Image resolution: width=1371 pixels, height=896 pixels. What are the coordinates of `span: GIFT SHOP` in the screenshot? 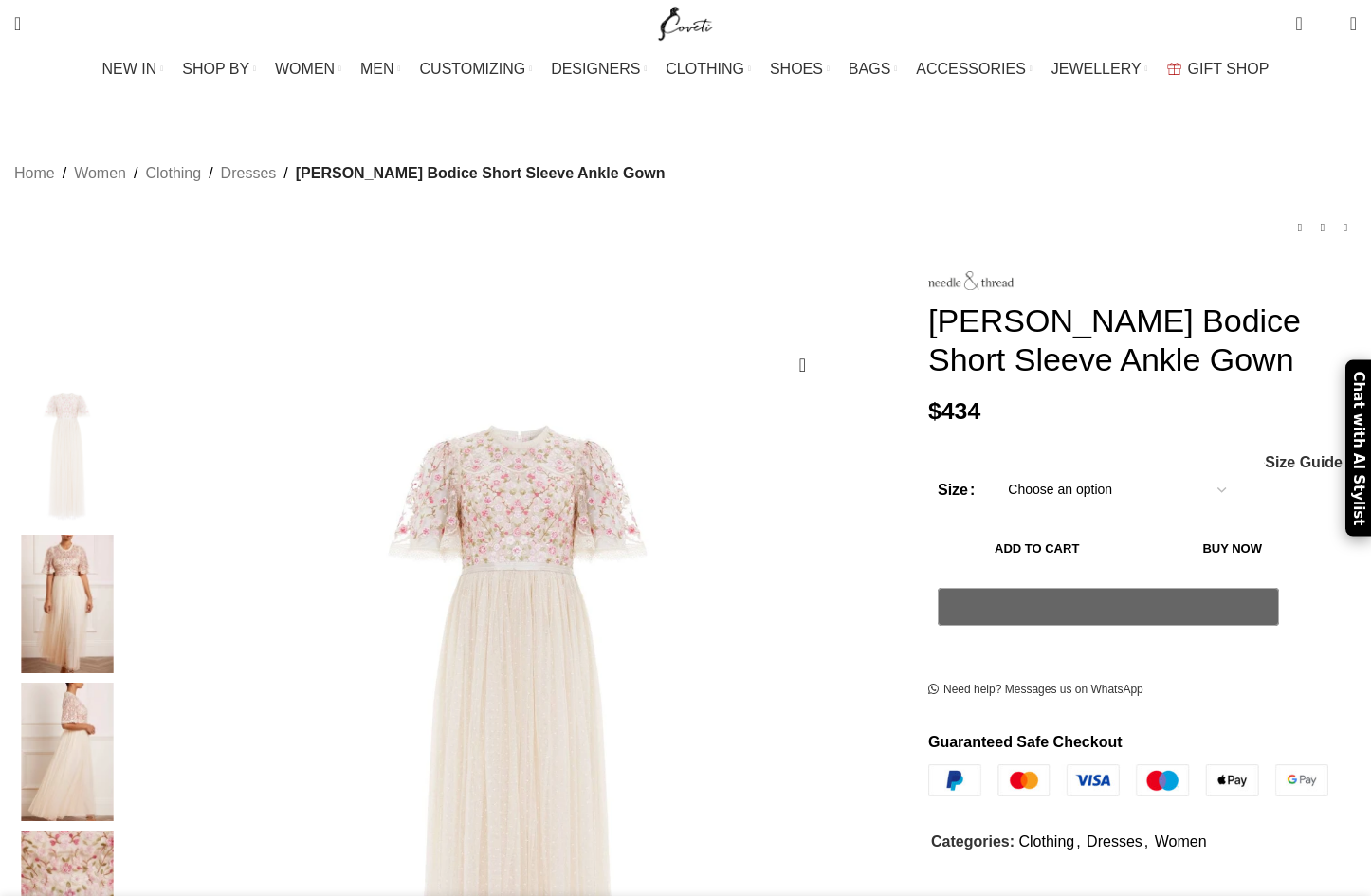 It's located at (1229, 68).